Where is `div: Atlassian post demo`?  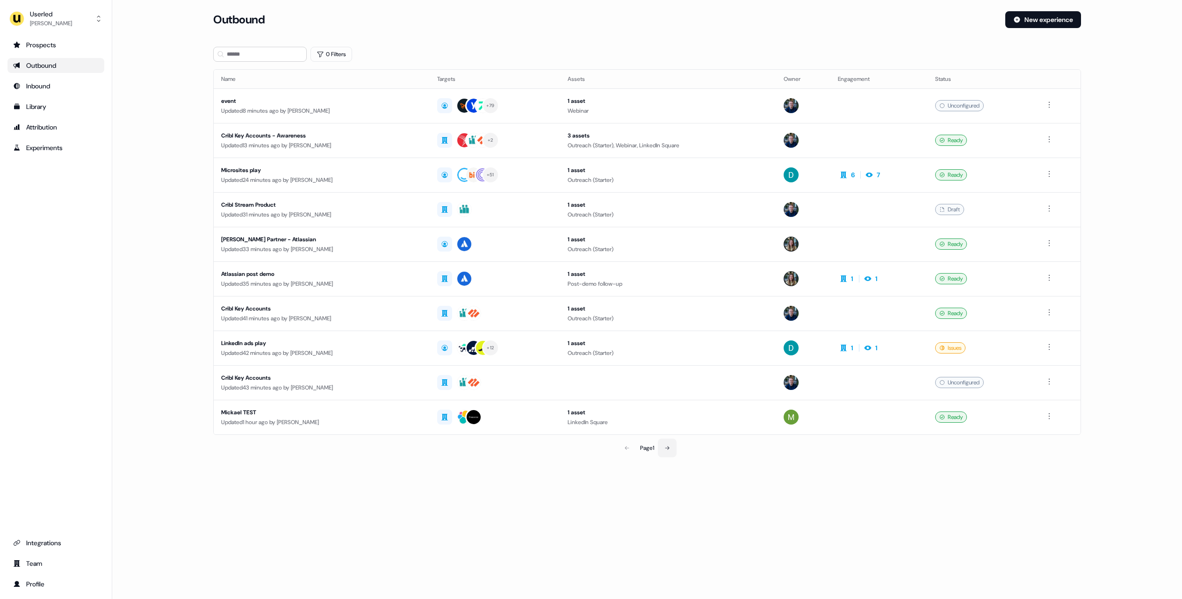
div: Atlassian post demo is located at coordinates (322, 274).